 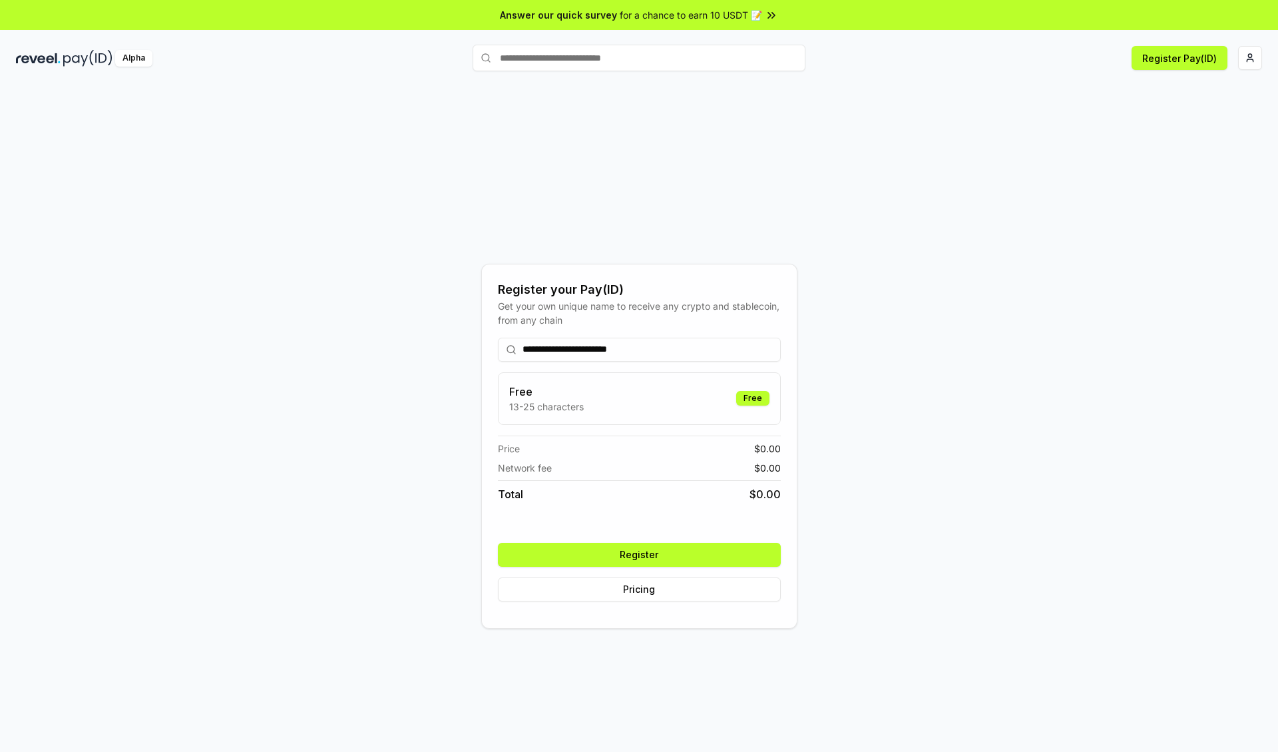 What do you see at coordinates (559, 15) in the screenshot?
I see `span: Answer our quick survey` at bounding box center [559, 15].